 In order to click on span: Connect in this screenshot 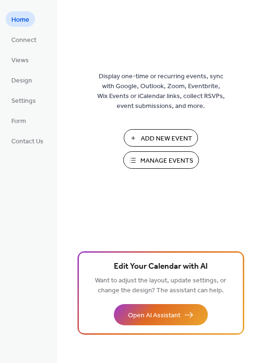, I will do `click(24, 40)`.